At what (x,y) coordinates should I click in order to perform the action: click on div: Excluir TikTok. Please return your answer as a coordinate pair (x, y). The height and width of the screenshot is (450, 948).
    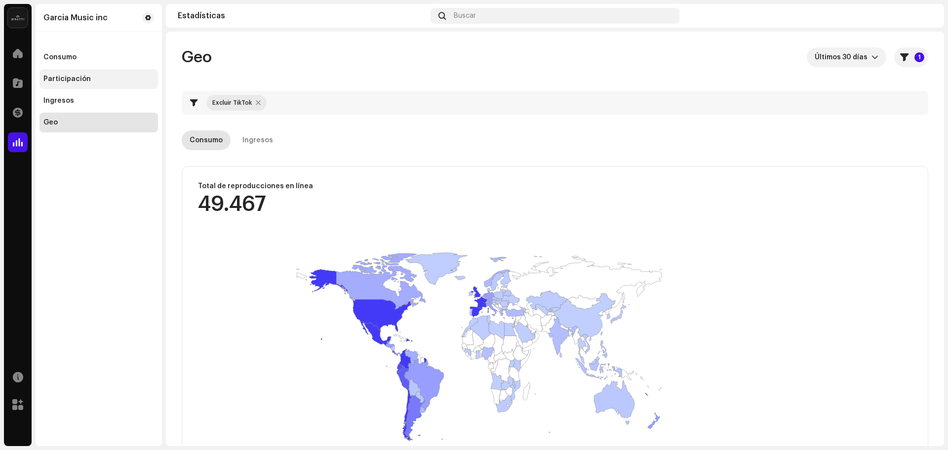
    Looking at the image, I should click on (232, 103).